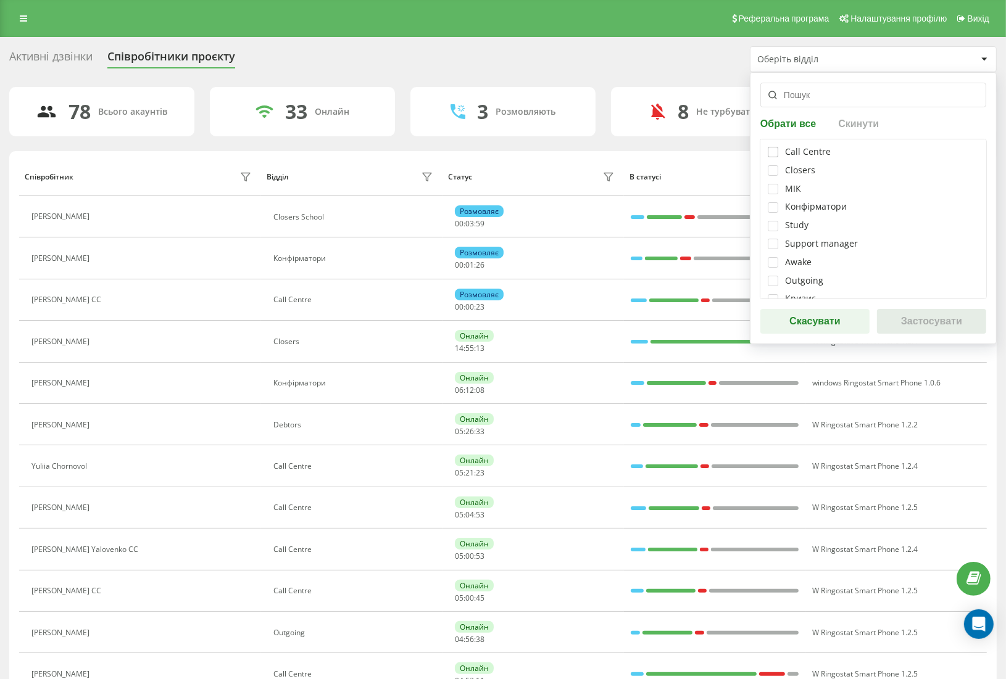  Describe the element at coordinates (483, 112) in the screenshot. I see `div: 3` at that location.